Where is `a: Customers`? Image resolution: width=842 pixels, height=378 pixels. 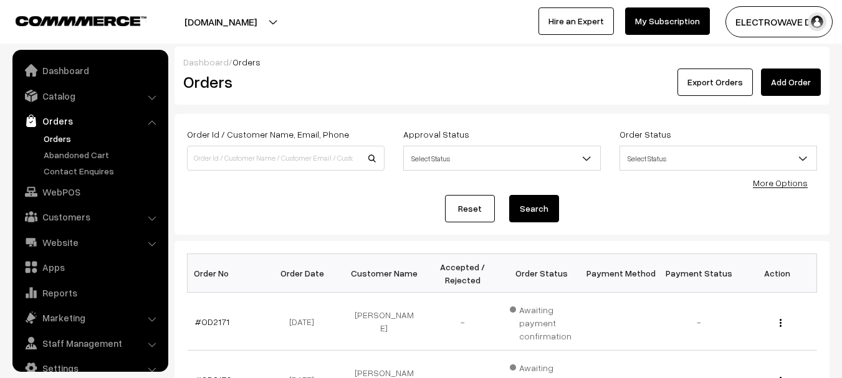
a: Customers is located at coordinates (90, 217).